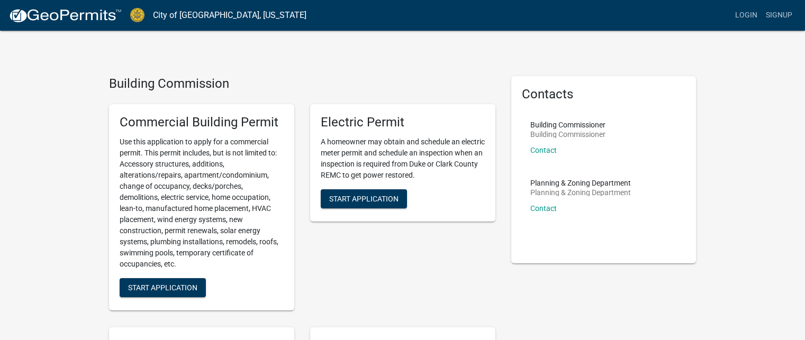 This screenshot has height=340, width=805. What do you see at coordinates (403, 122) in the screenshot?
I see `h5: Electric Permit` at bounding box center [403, 122].